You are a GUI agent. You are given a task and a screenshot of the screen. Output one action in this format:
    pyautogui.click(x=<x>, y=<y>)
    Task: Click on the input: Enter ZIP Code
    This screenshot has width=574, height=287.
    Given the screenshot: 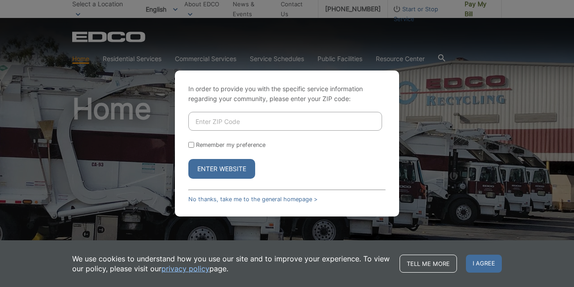 What is the action you would take?
    pyautogui.click(x=285, y=121)
    